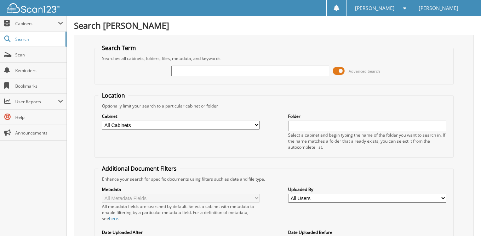 This screenshot has height=236, width=481. I want to click on label: Uploaded By, so click(367, 189).